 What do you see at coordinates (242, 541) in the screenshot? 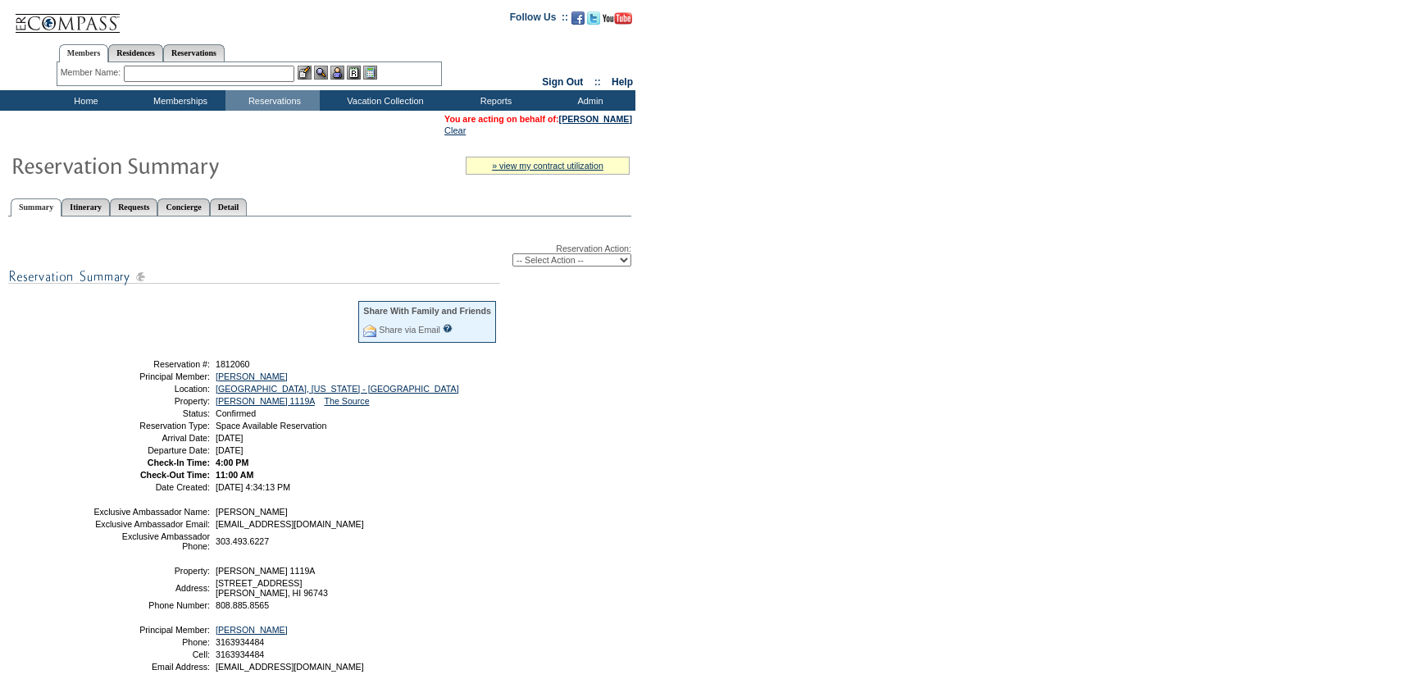
I see `span: 303.493.6227` at bounding box center [242, 541].